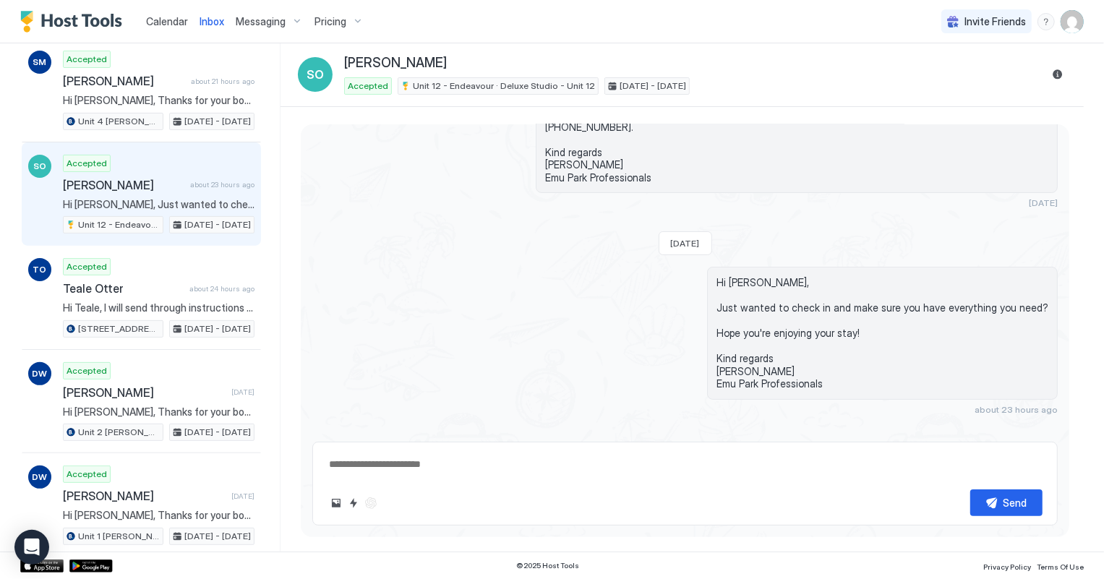 This screenshot has width=1104, height=579. Describe the element at coordinates (548, 565) in the screenshot. I see `span: © 2025 Host Tools` at that location.